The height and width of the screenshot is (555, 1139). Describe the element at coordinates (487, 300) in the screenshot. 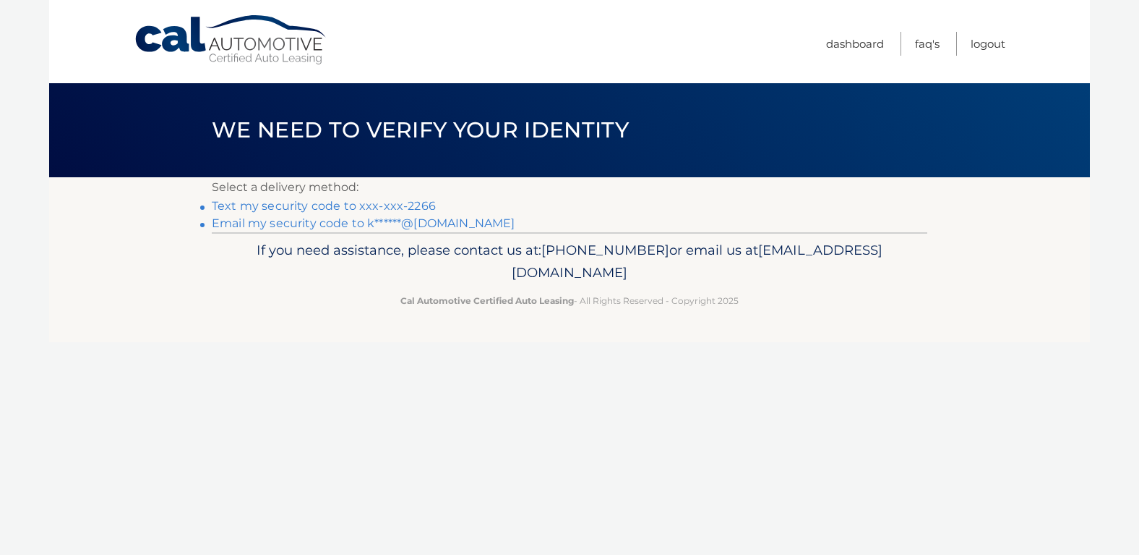

I see `strong: Cal Automotive Certified Auto Leasing` at that location.